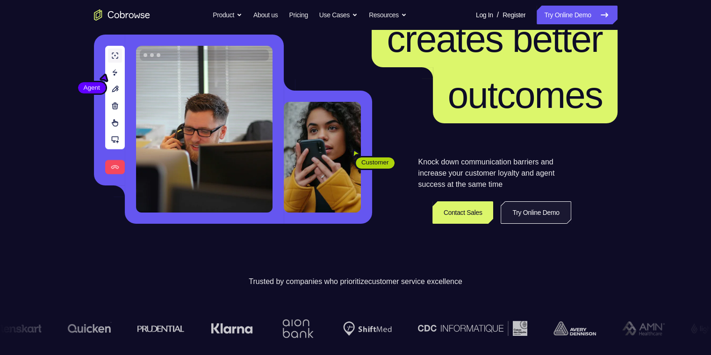  I want to click on img: CDC Informatique, so click(472, 328).